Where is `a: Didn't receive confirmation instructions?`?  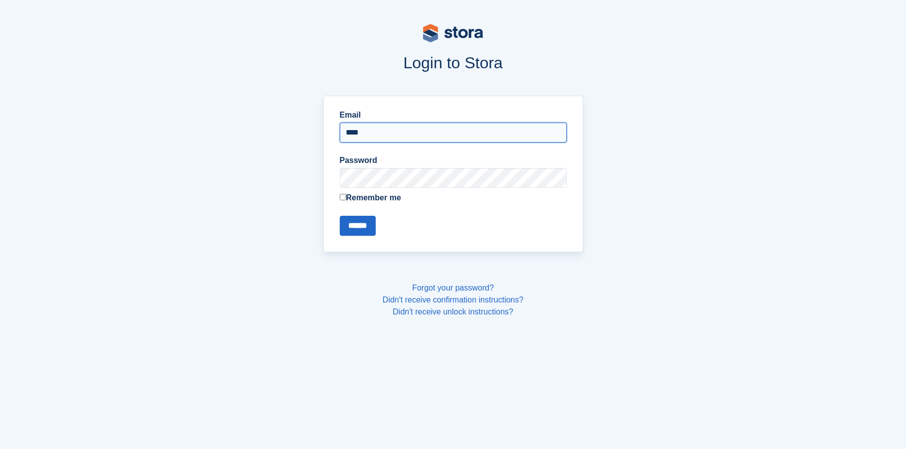 a: Didn't receive confirmation instructions? is located at coordinates (453, 300).